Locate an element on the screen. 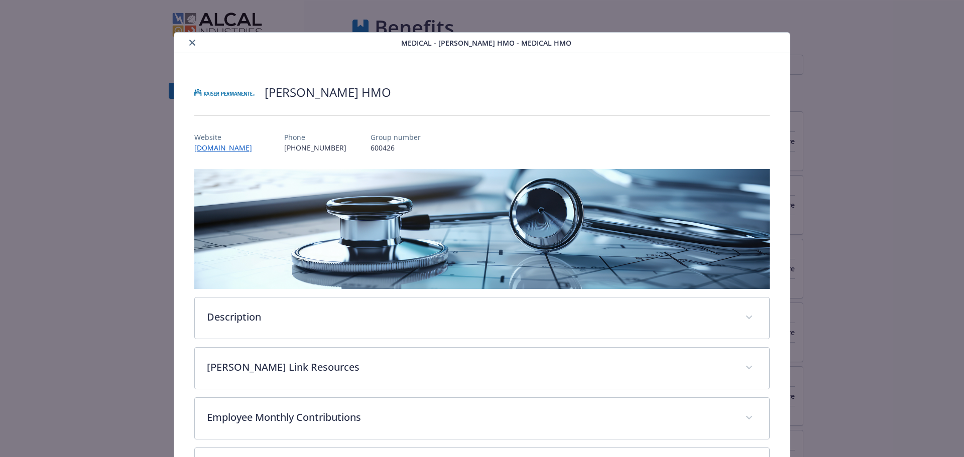  p: Description is located at coordinates (470, 317).